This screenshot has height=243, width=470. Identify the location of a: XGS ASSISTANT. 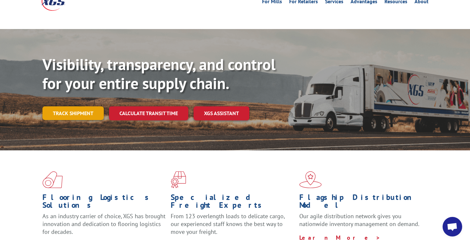
(221, 113).